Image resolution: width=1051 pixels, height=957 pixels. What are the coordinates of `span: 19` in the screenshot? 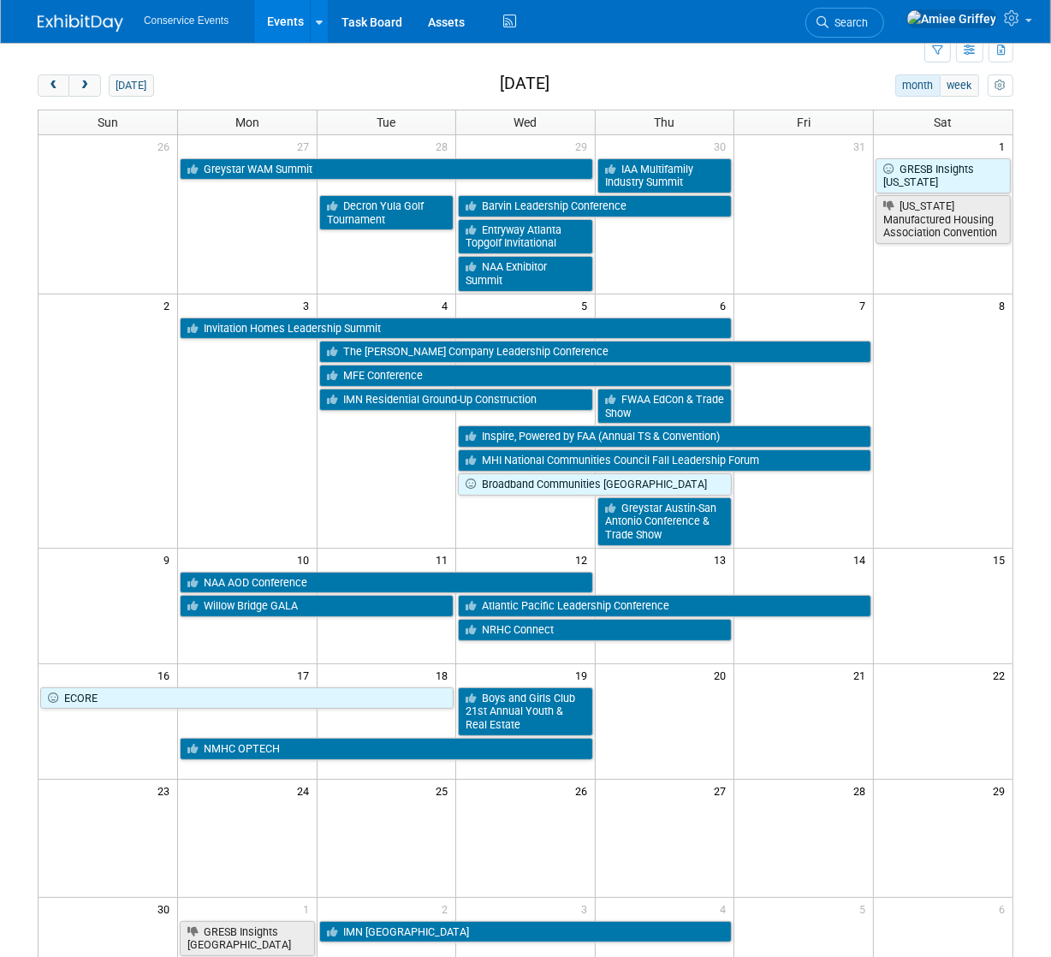 It's located at (584, 674).